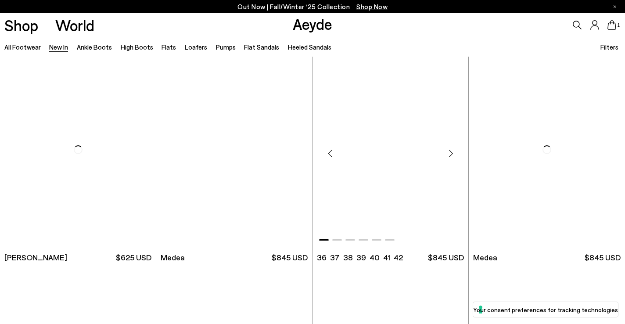 The height and width of the screenshot is (324, 625). Describe the element at coordinates (21, 25) in the screenshot. I see `a: Shop` at that location.